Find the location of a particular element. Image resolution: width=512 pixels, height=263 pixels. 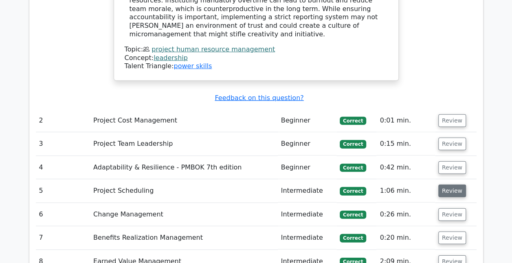

div: Talent Triangle: is located at coordinates (256, 58).